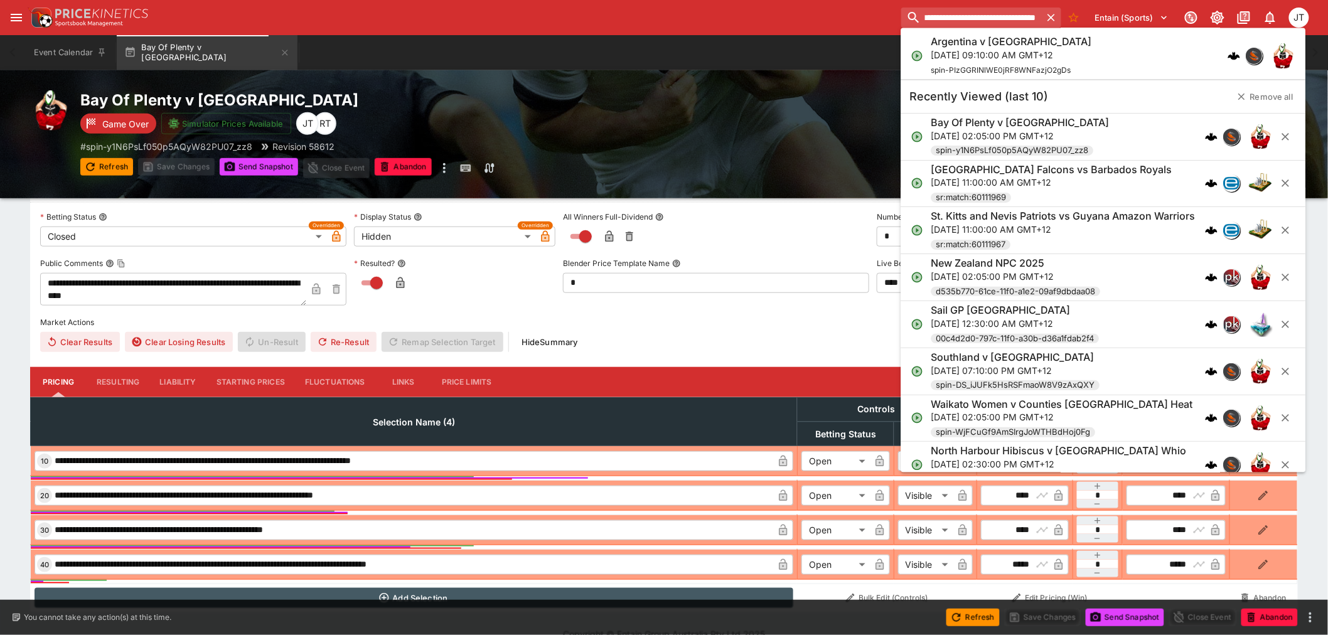  I want to click on p: Betting Status, so click(68, 217).